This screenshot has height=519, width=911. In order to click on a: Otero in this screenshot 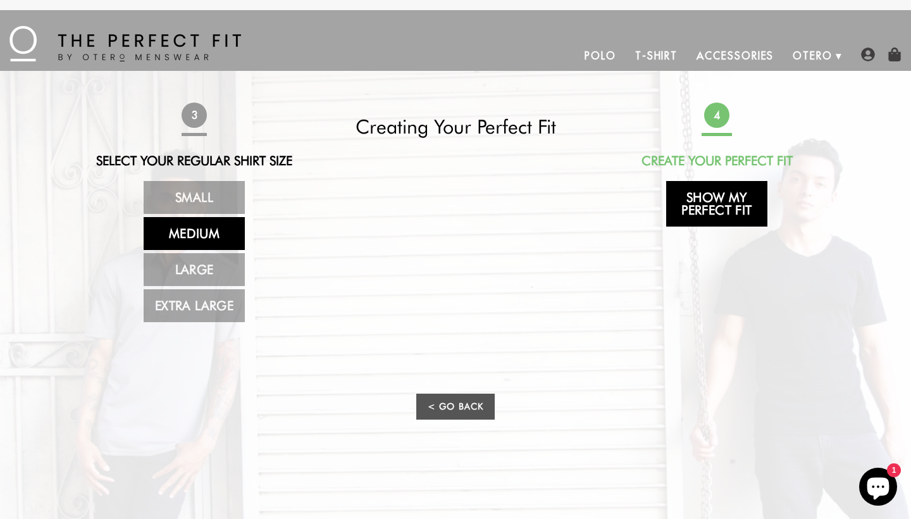, I will do `click(813, 56)`.